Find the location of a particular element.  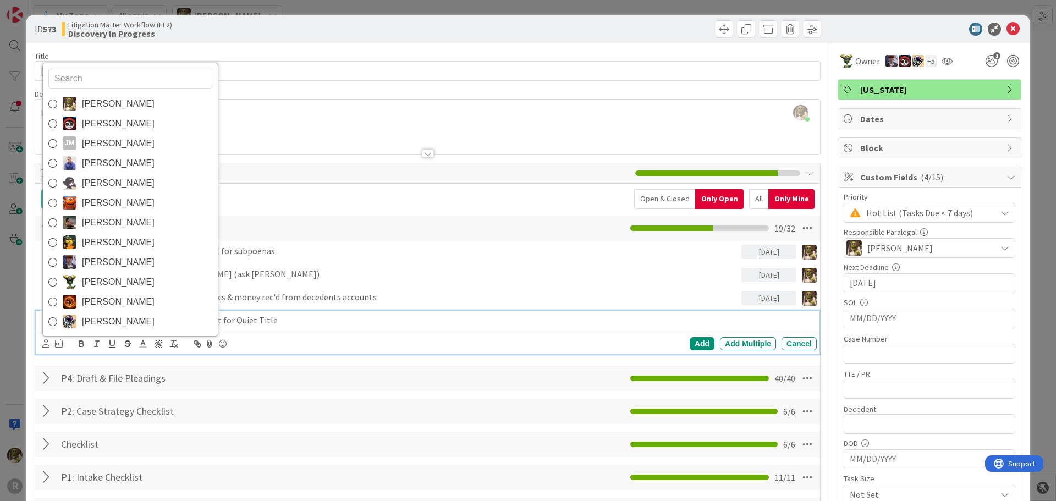

label: TTE / PR is located at coordinates (857, 374).